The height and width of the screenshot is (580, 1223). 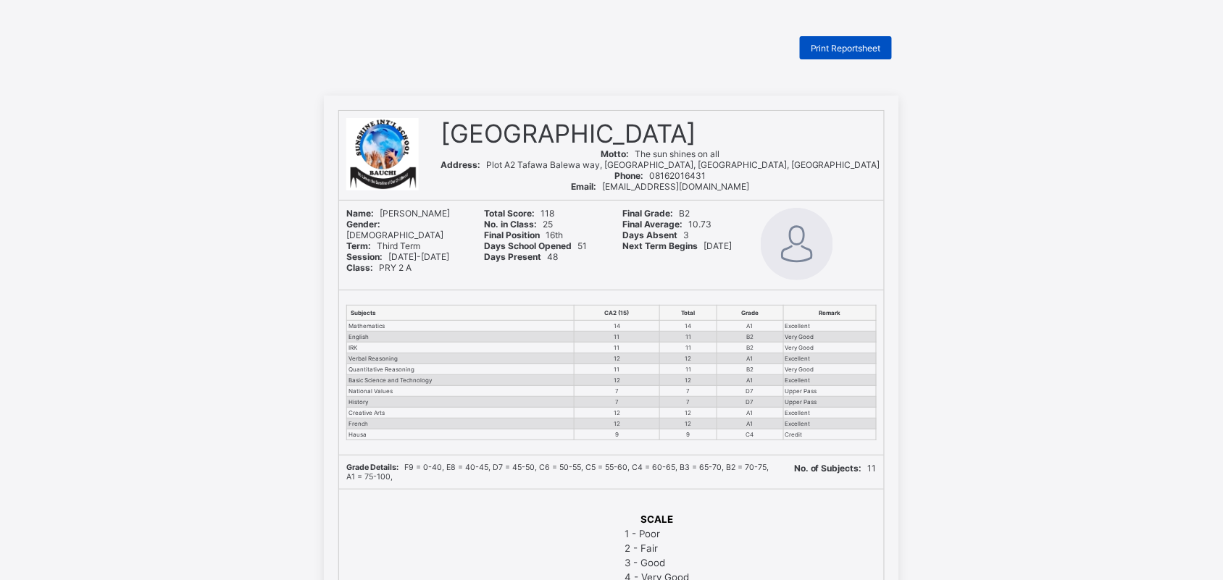 What do you see at coordinates (359, 267) in the screenshot?
I see `b: Class:` at bounding box center [359, 267].